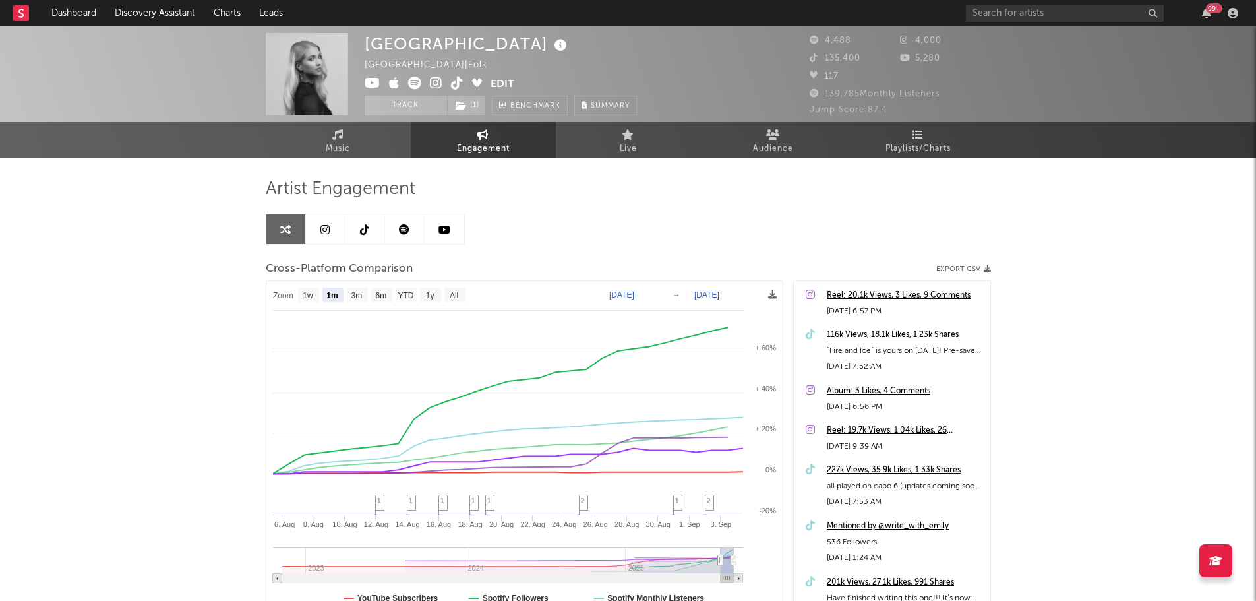  I want to click on text: 14. Aug, so click(407, 524).